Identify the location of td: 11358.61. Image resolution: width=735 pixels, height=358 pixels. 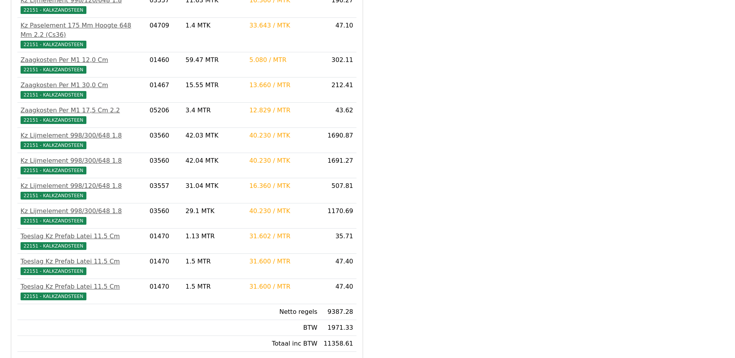
(338, 344).